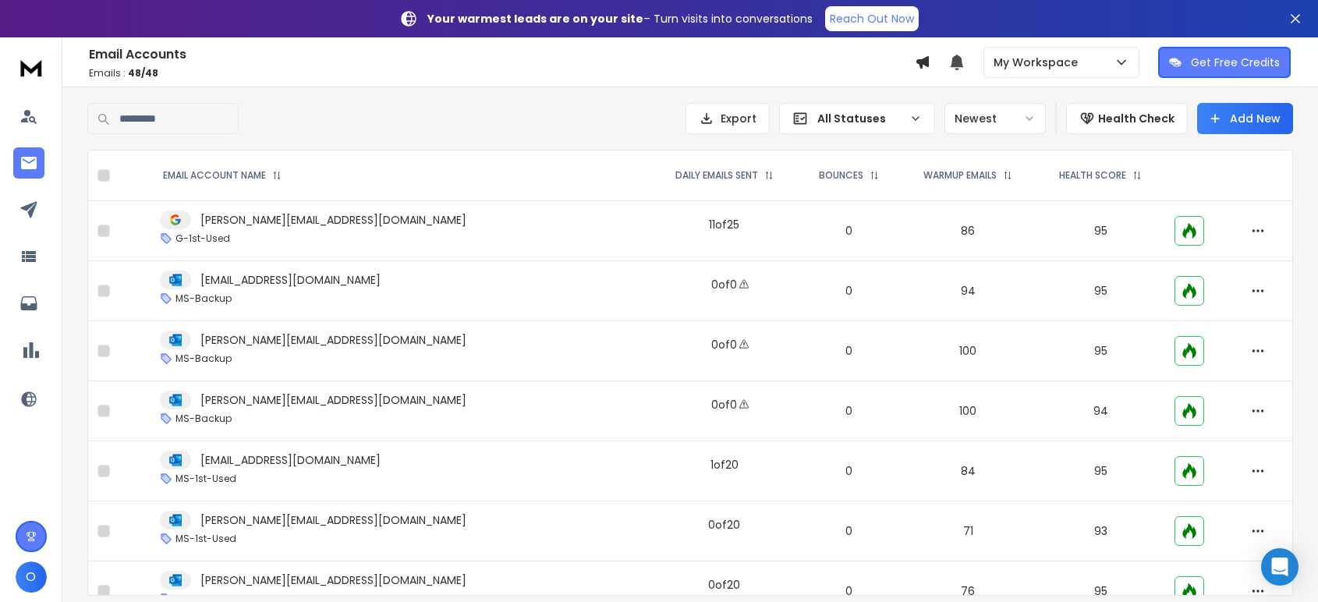  I want to click on p: Emails :, so click(501, 73).